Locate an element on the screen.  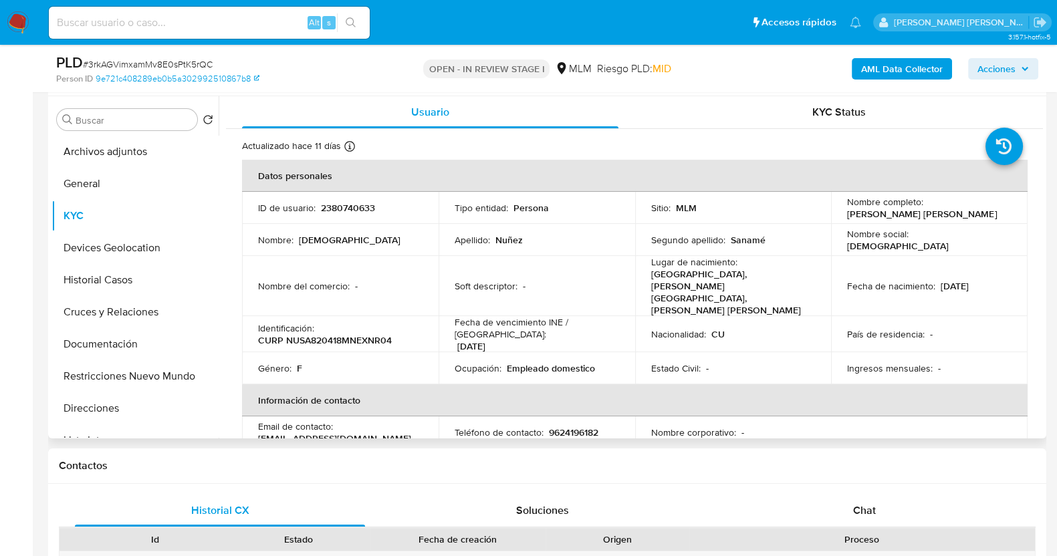
button: Historial Casos is located at coordinates (135, 280).